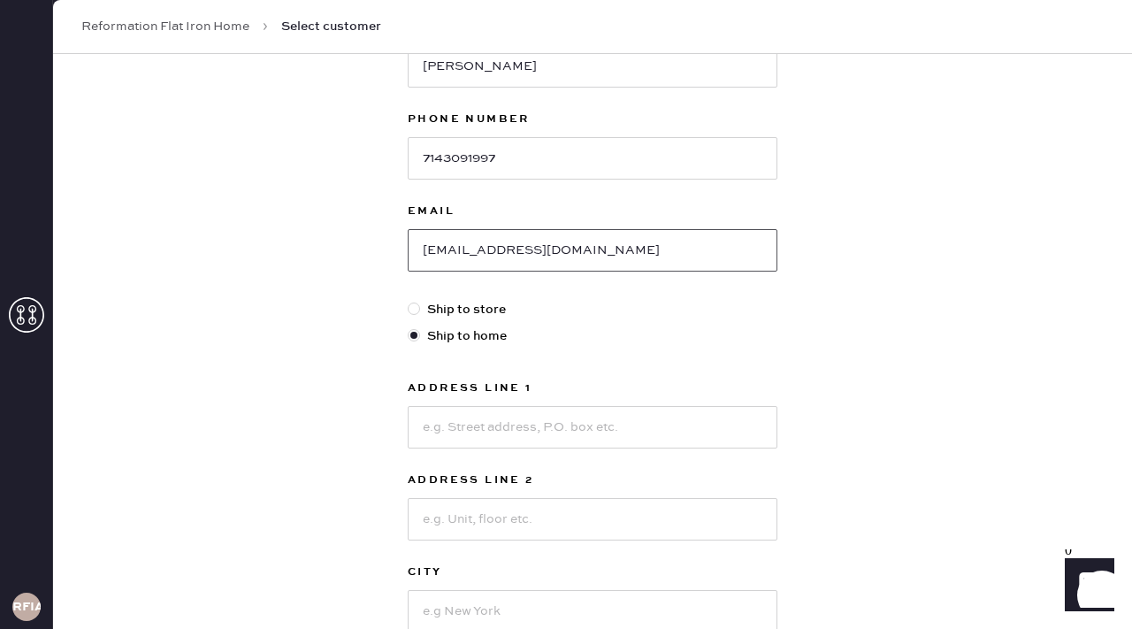 The height and width of the screenshot is (629, 1132). I want to click on input: e.g. Unit, floor etc., so click(592, 519).